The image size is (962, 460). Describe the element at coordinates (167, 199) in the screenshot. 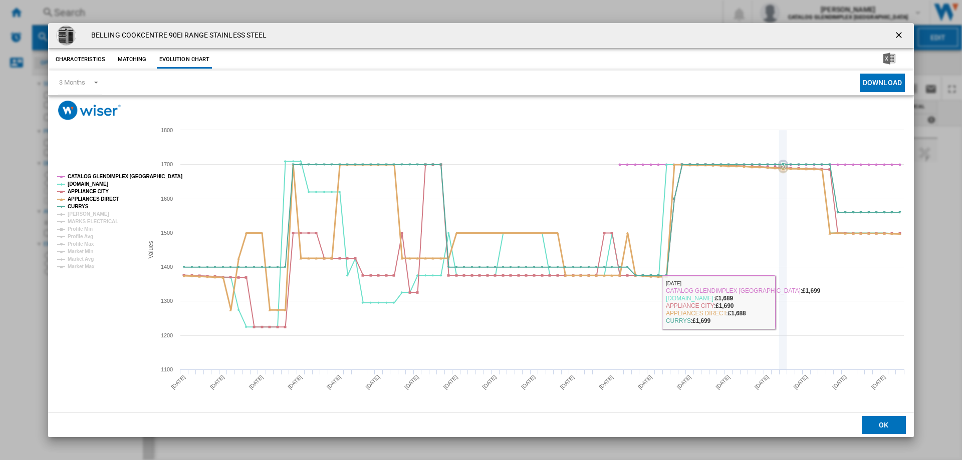

I see `tspan: 1600` at that location.